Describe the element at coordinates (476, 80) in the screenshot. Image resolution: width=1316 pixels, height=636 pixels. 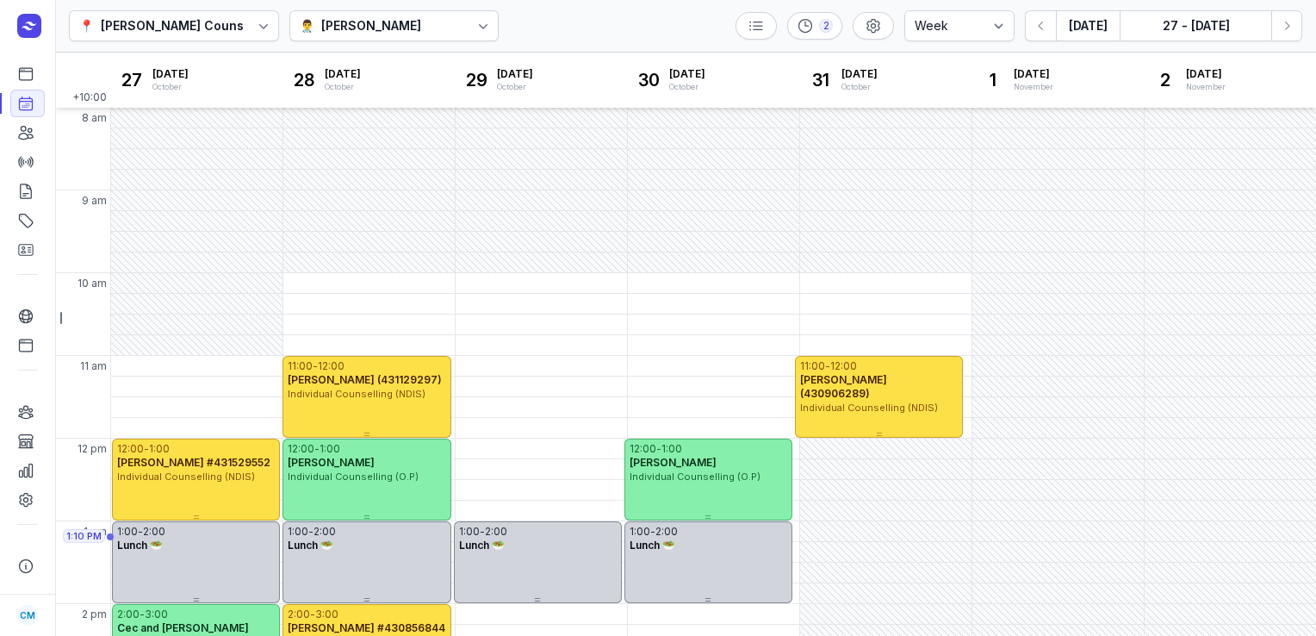
I see `div: 29` at that location.